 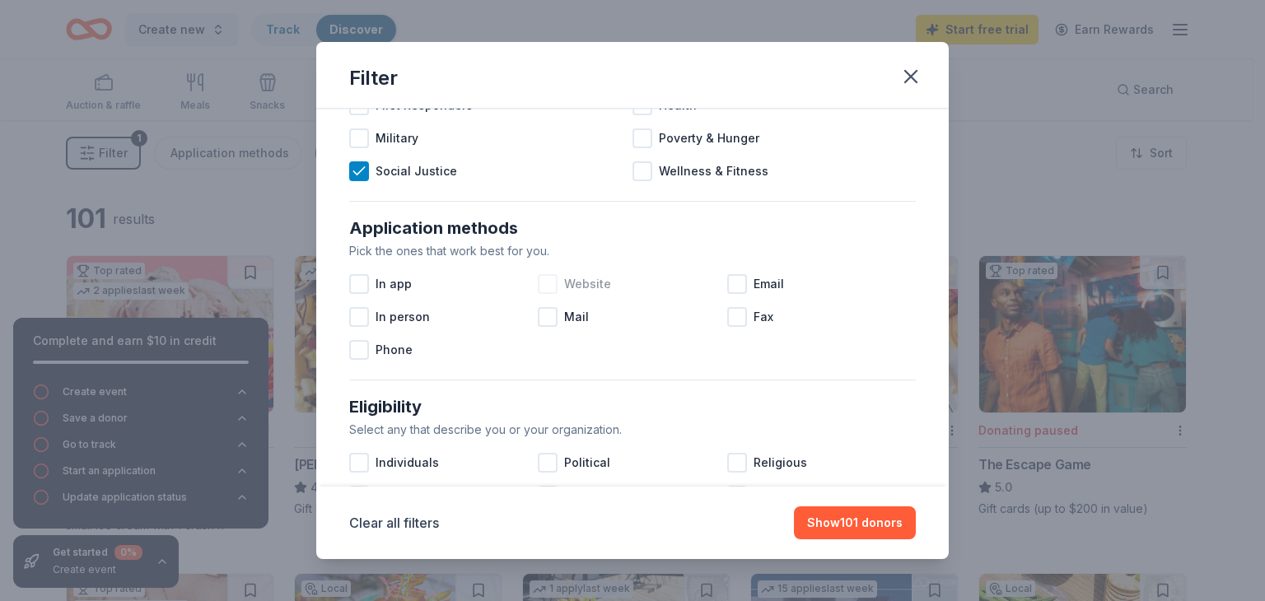 I want to click on span: Mail, so click(x=577, y=317).